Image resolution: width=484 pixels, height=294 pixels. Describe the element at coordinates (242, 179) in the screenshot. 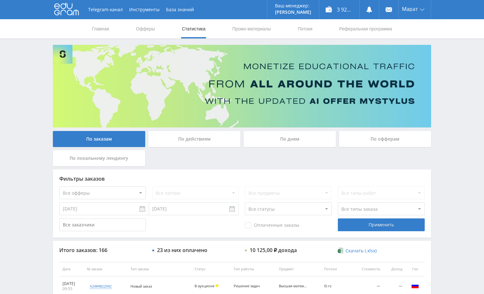

I see `div: Фильтры заказов` at that location.